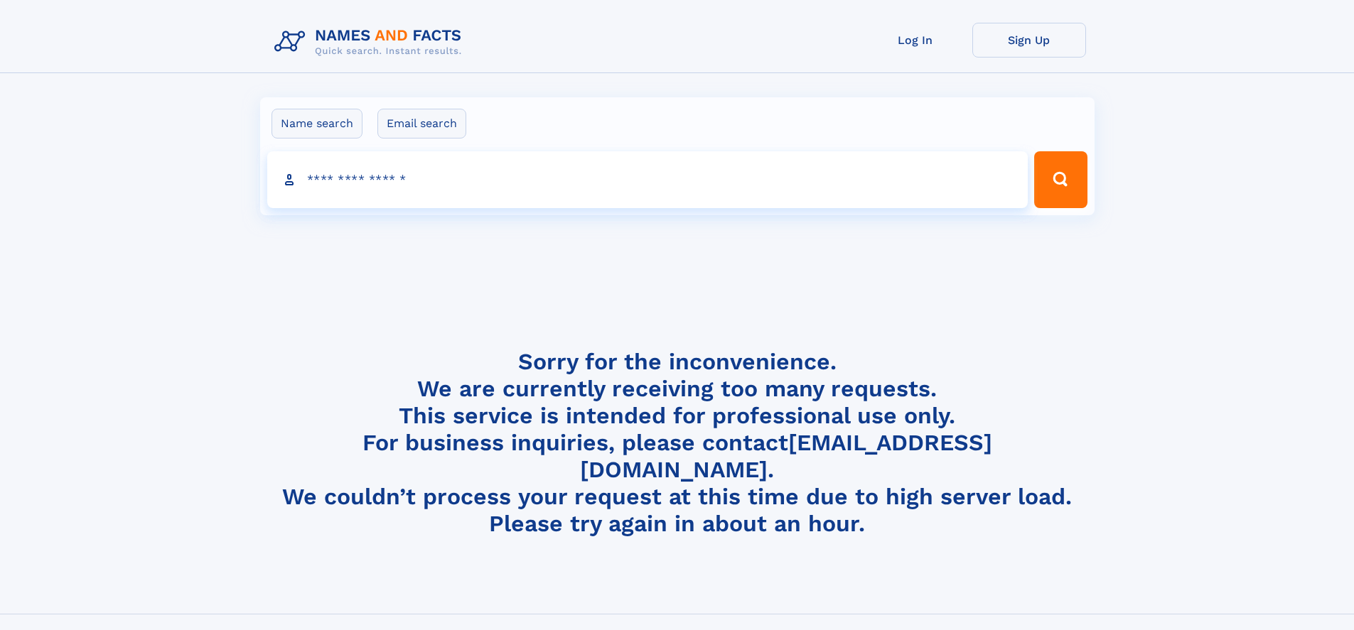 This screenshot has width=1354, height=630. What do you see at coordinates (1029, 40) in the screenshot?
I see `a: Sign Up` at bounding box center [1029, 40].